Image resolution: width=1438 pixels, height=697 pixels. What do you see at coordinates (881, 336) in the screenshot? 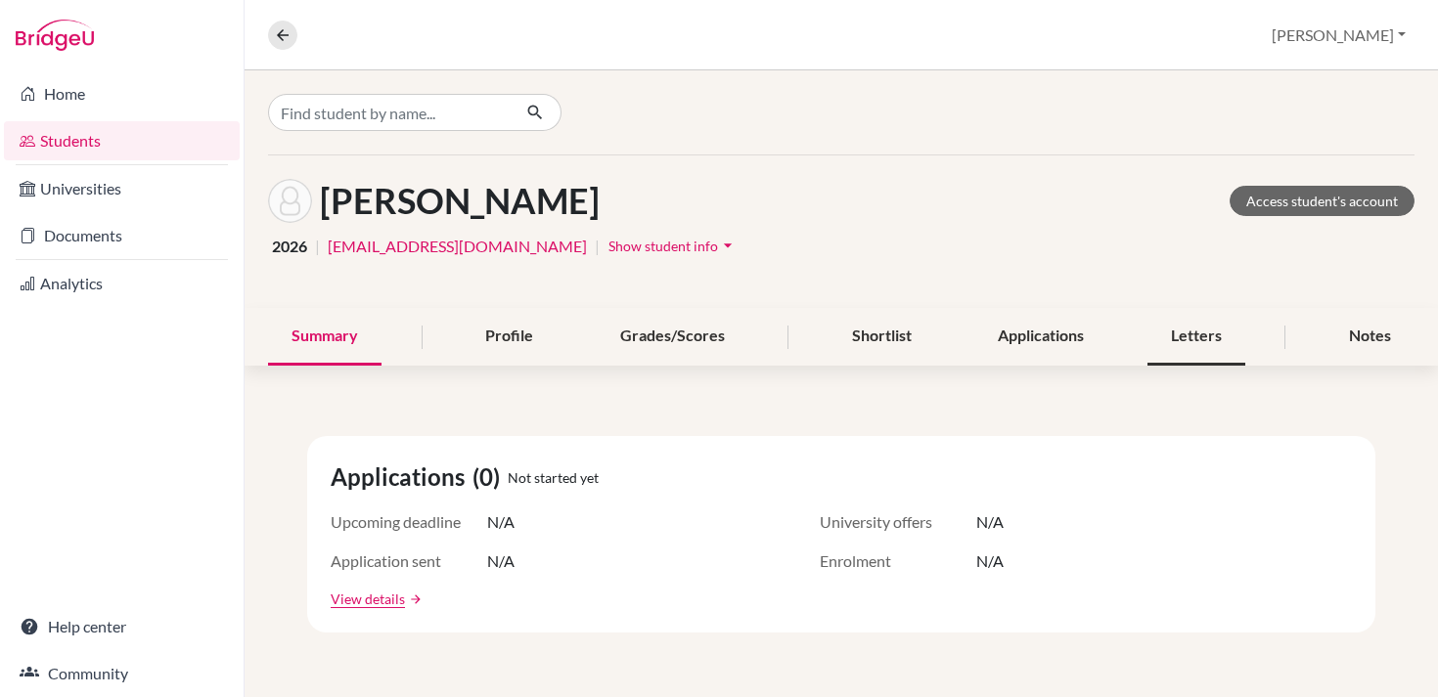
I see `div: Shortlist` at bounding box center [881, 336].